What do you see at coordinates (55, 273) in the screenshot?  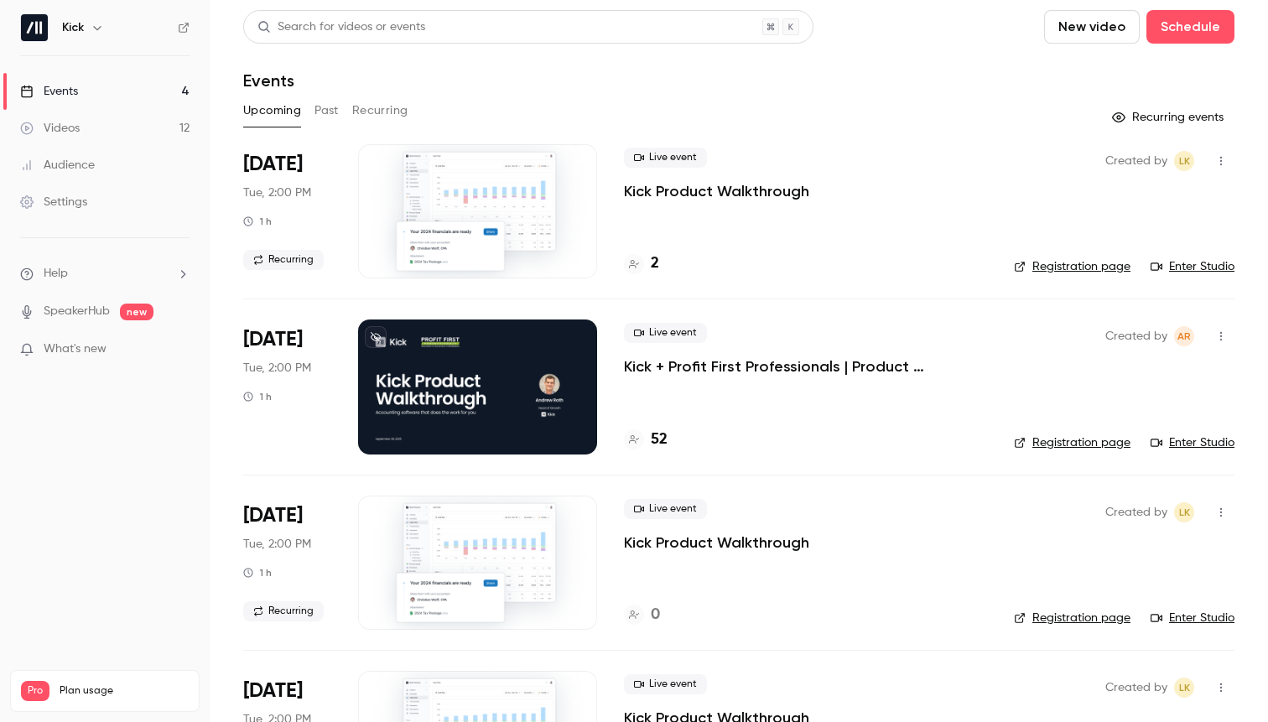 I see `span: Help` at bounding box center [55, 273].